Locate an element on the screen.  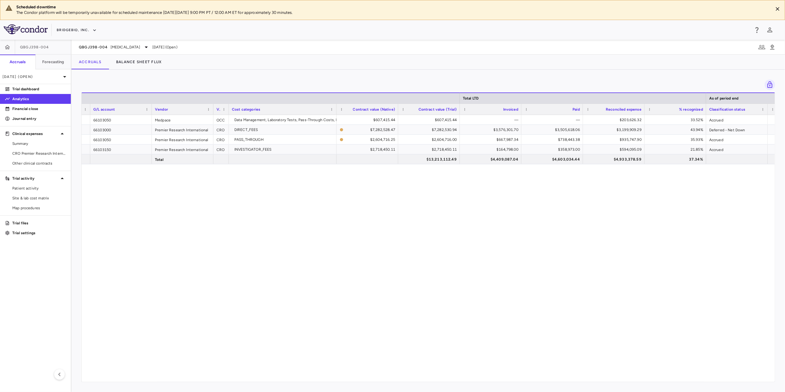
p: Trial dashboard is located at coordinates (39, 89).